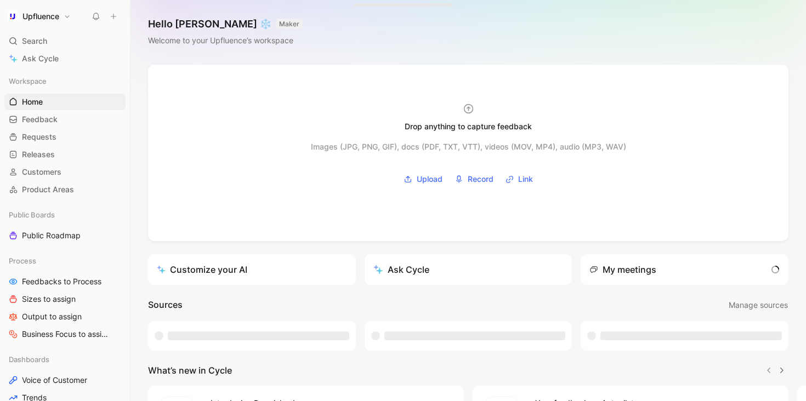 The image size is (806, 401). Describe the element at coordinates (65, 360) in the screenshot. I see `div: Dashboards` at that location.